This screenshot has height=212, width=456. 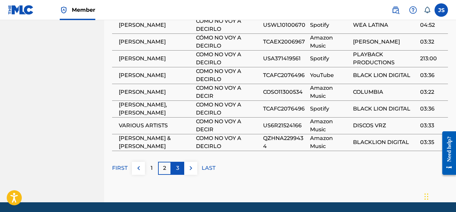 I want to click on img: right, so click(x=191, y=168).